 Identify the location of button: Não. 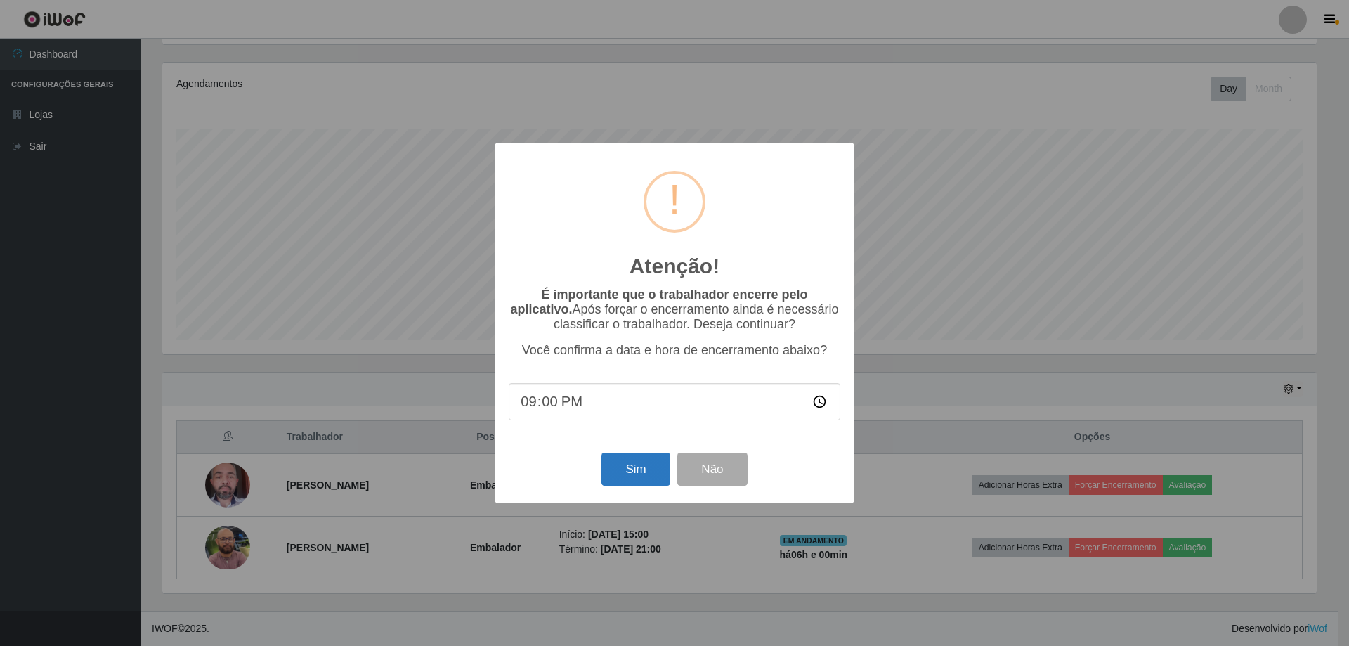
(712, 469).